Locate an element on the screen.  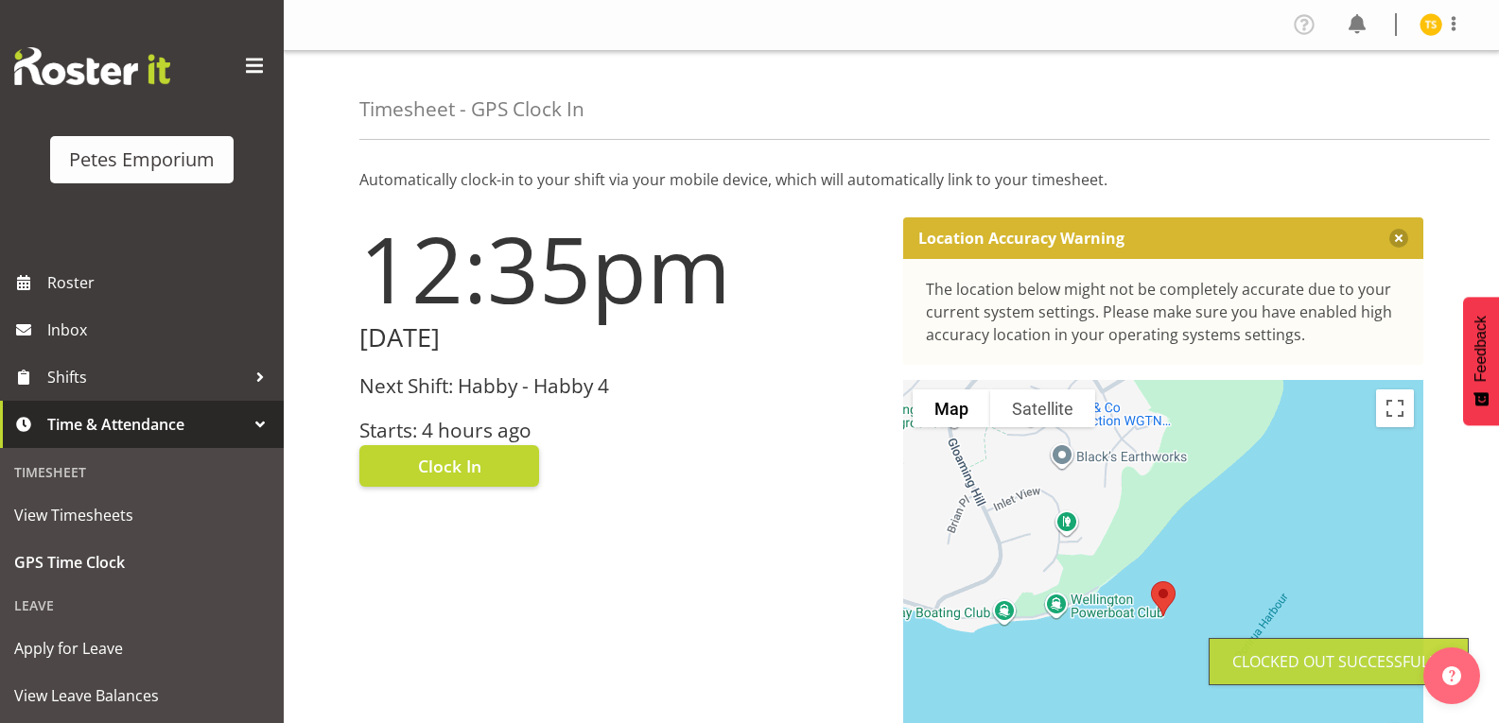
button: Show satellite imagery is located at coordinates (1042, 409).